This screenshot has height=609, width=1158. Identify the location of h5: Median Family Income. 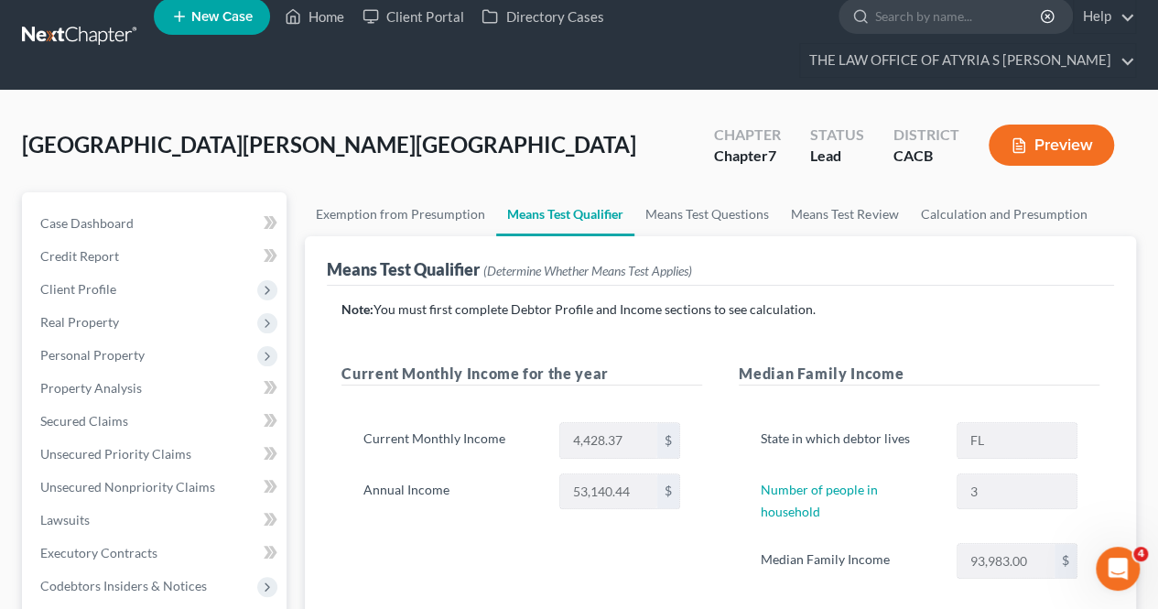
(919, 374).